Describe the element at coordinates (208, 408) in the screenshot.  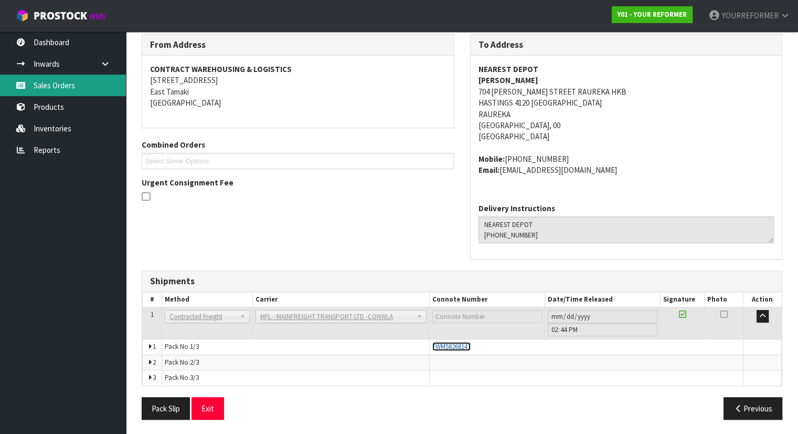
I see `button: Exit` at that location.